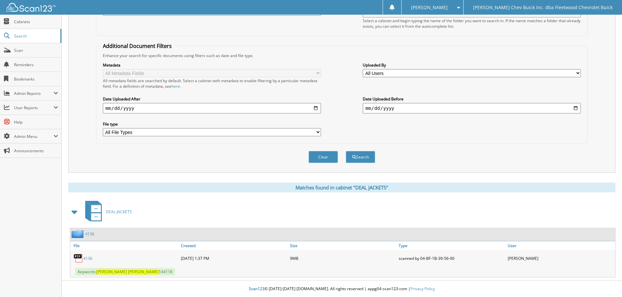 The height and width of the screenshot is (297, 622). I want to click on label: Date Uploaded After, so click(212, 99).